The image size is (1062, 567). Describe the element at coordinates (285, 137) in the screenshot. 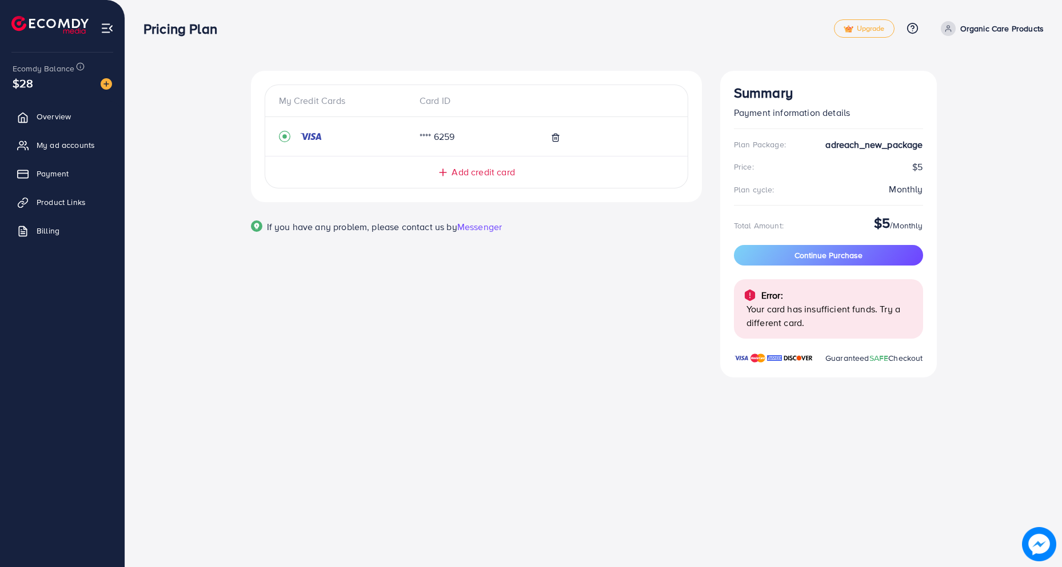

I see `svg: record circle` at that location.